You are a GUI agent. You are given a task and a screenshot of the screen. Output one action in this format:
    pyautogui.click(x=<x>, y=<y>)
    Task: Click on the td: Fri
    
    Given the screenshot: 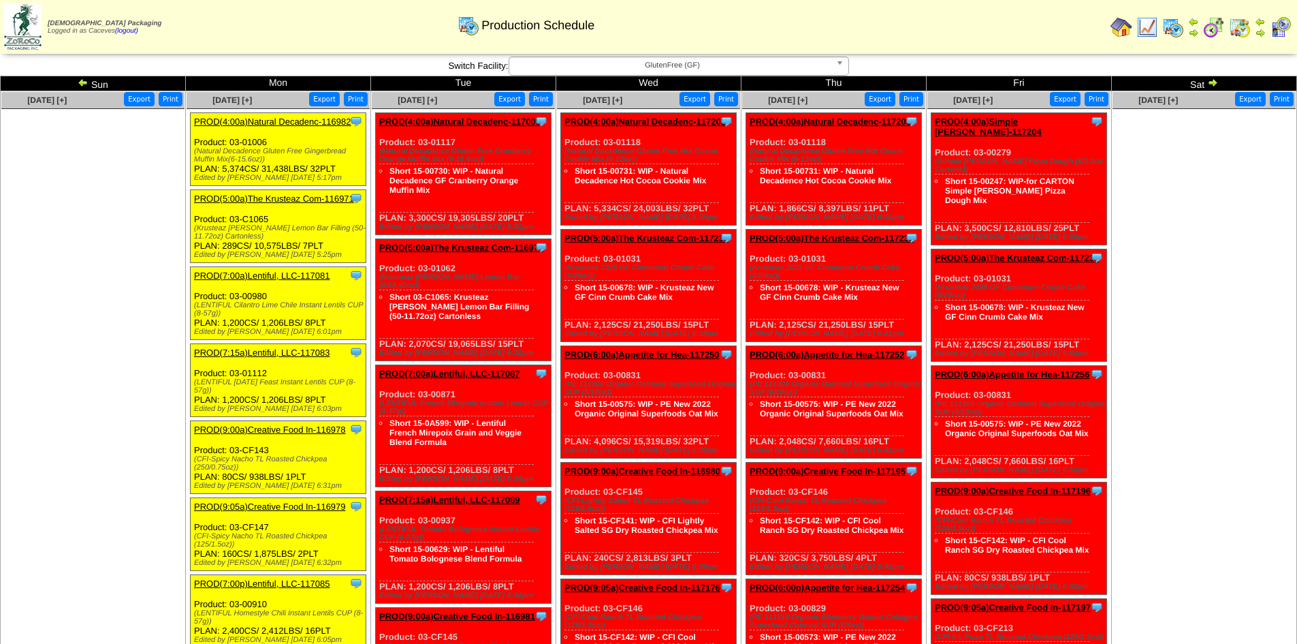 What is the action you would take?
    pyautogui.click(x=1019, y=84)
    